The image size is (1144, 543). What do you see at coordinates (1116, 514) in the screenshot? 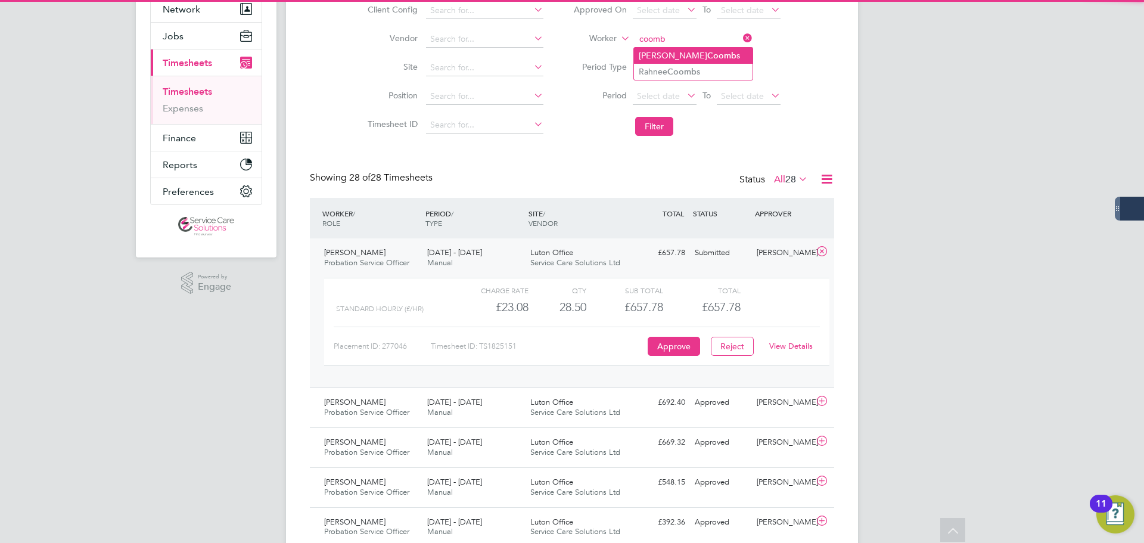
I see `button: Open Resource Center, 11 new notifications` at bounding box center [1116, 514].